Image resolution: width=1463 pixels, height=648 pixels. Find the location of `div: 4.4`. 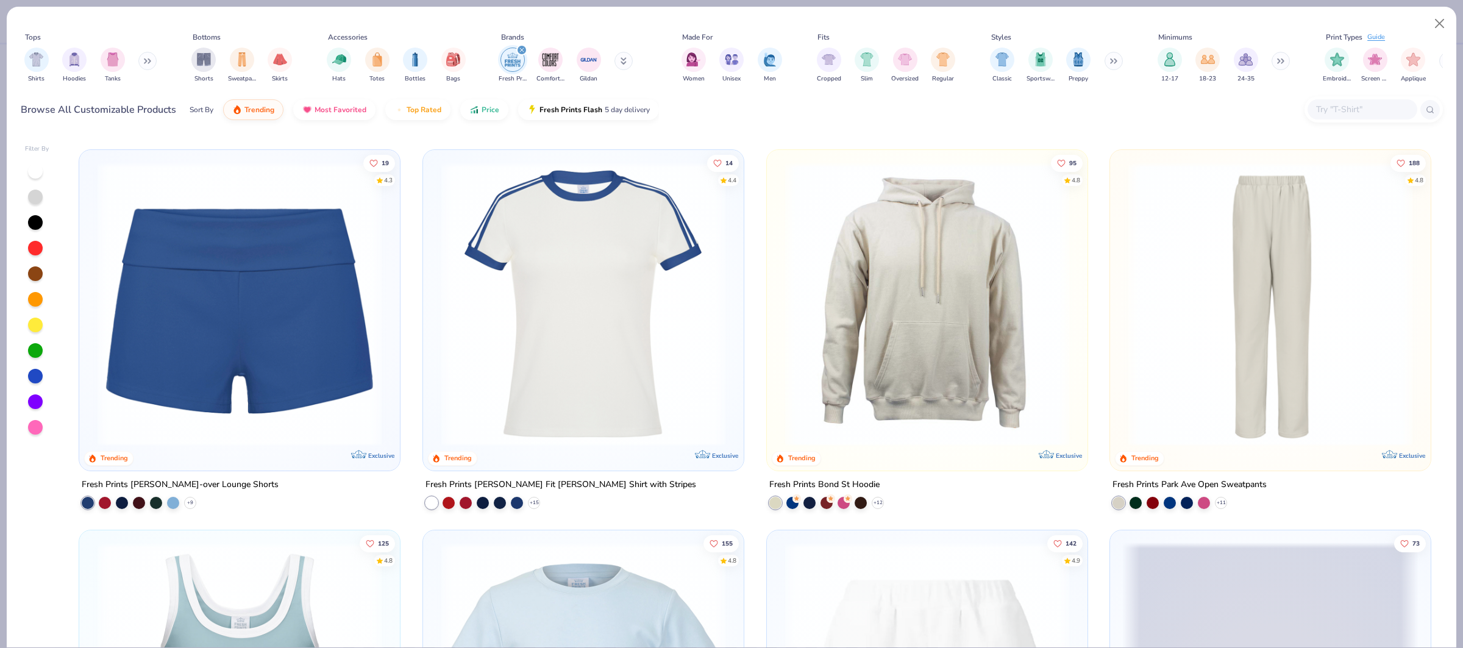

div: 4.4 is located at coordinates (732, 180).